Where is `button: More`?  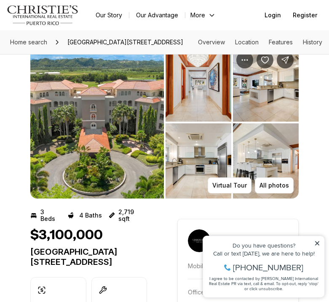
button: More is located at coordinates (203, 15).